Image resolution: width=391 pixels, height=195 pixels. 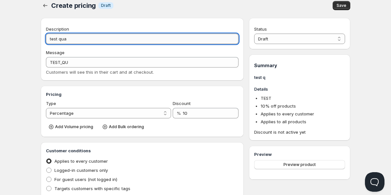 What do you see at coordinates (92, 188) in the screenshot?
I see `span: Targets customers with specific tags` at bounding box center [92, 188].